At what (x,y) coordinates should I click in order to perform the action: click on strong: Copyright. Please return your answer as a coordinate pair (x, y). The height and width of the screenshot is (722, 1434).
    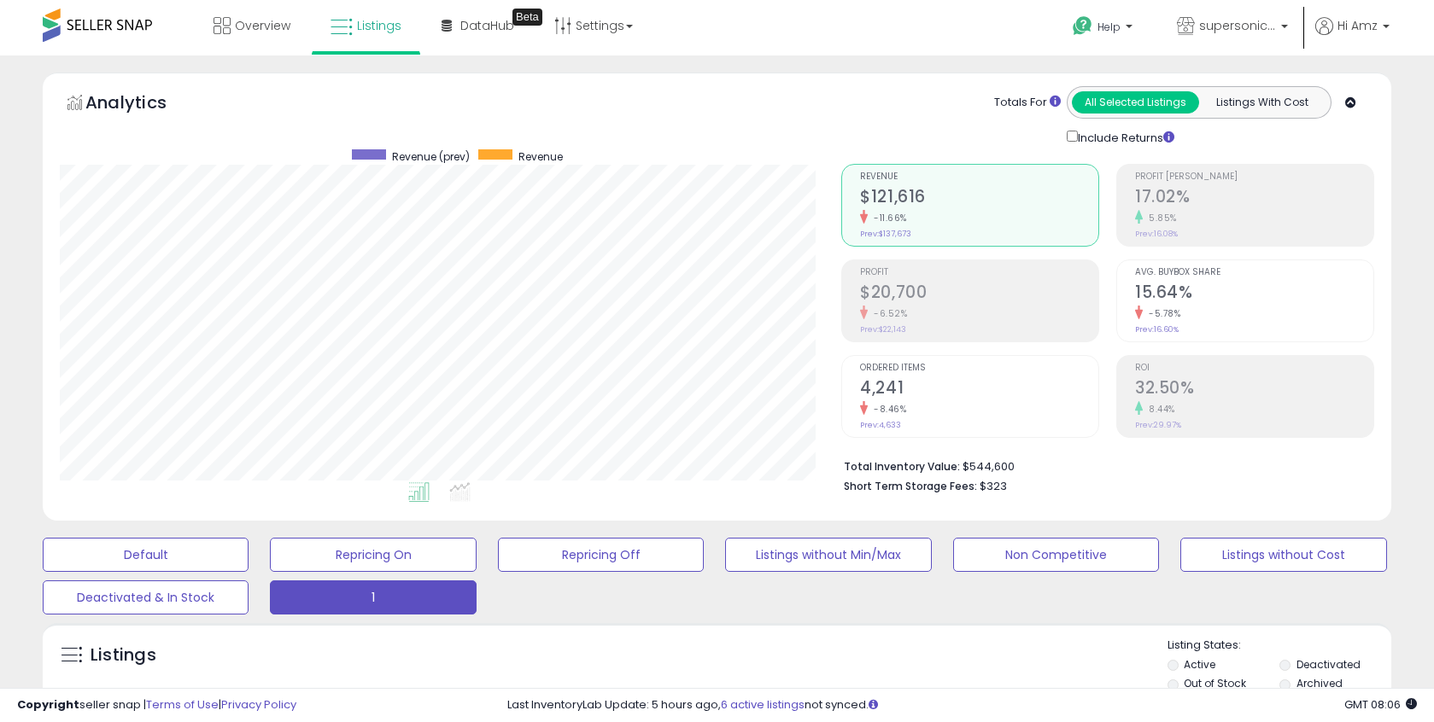
    Looking at the image, I should click on (48, 704).